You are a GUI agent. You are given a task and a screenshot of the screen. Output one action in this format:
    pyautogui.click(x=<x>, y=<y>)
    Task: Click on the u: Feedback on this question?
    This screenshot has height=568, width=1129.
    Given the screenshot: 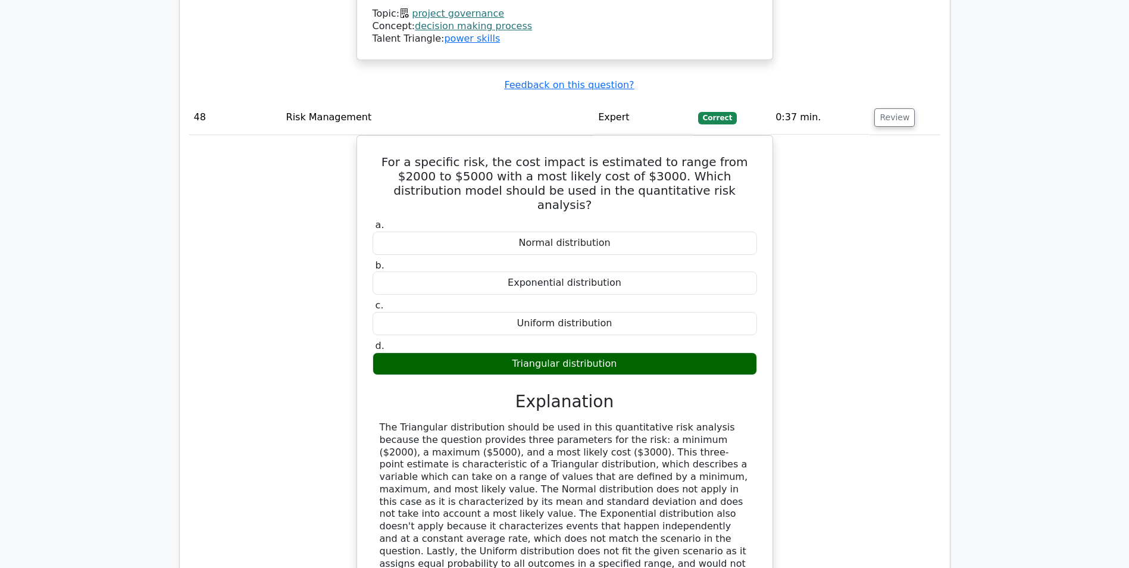 What is the action you would take?
    pyautogui.click(x=569, y=84)
    